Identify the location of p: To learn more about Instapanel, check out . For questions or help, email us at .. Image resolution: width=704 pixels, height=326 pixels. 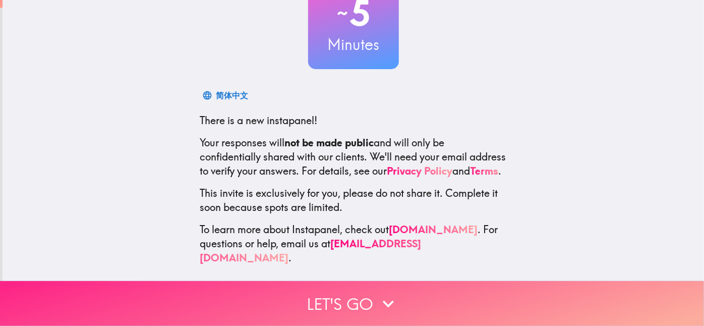
(354, 244).